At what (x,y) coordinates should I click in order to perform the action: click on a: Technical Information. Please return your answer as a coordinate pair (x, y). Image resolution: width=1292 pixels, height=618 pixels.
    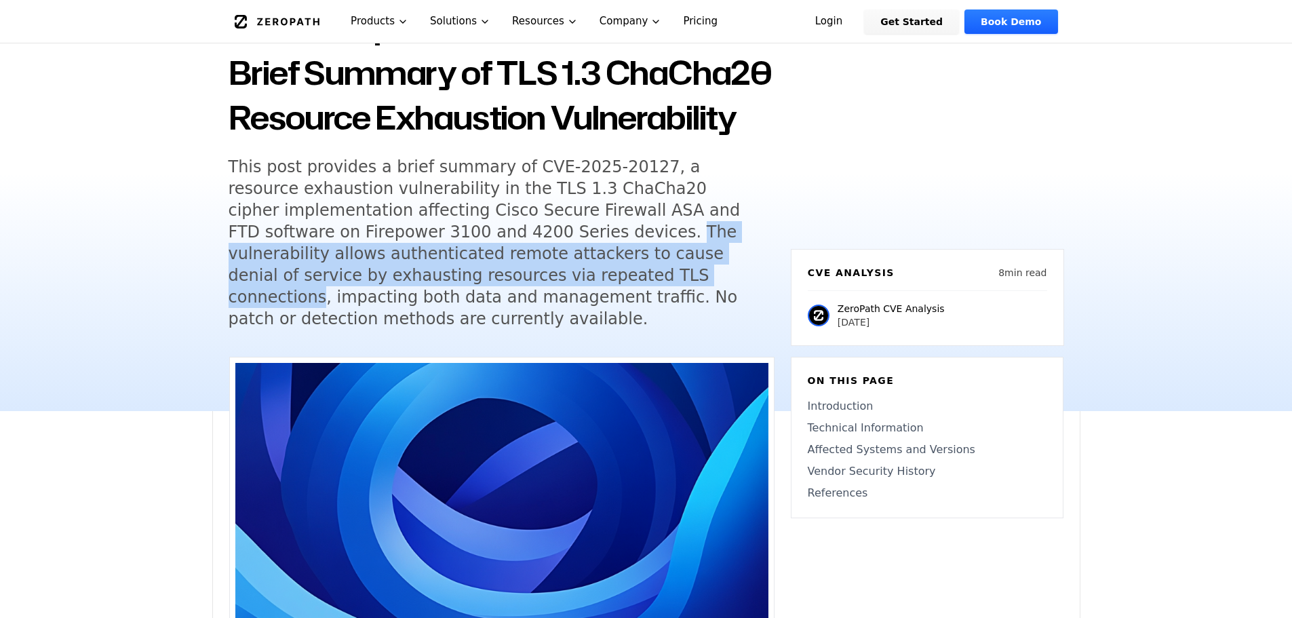
    Looking at the image, I should click on (927, 428).